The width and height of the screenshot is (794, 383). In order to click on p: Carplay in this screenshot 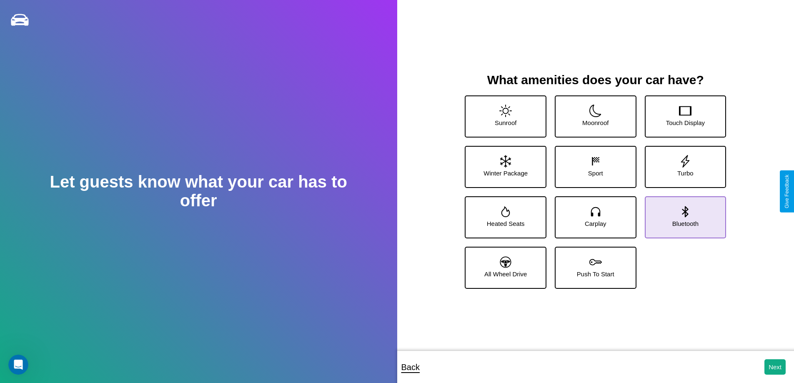, I will do `click(596, 224)`.